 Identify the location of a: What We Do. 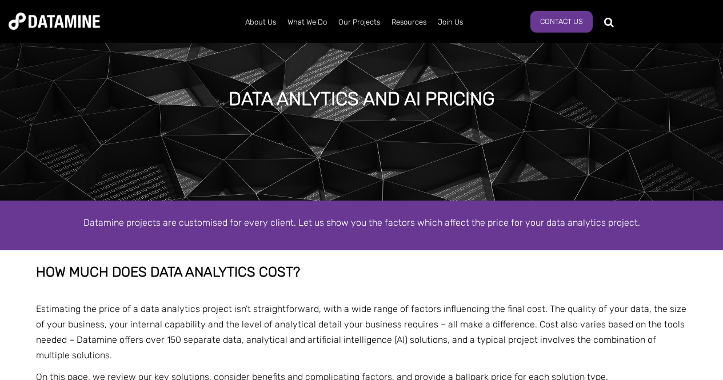
(307, 22).